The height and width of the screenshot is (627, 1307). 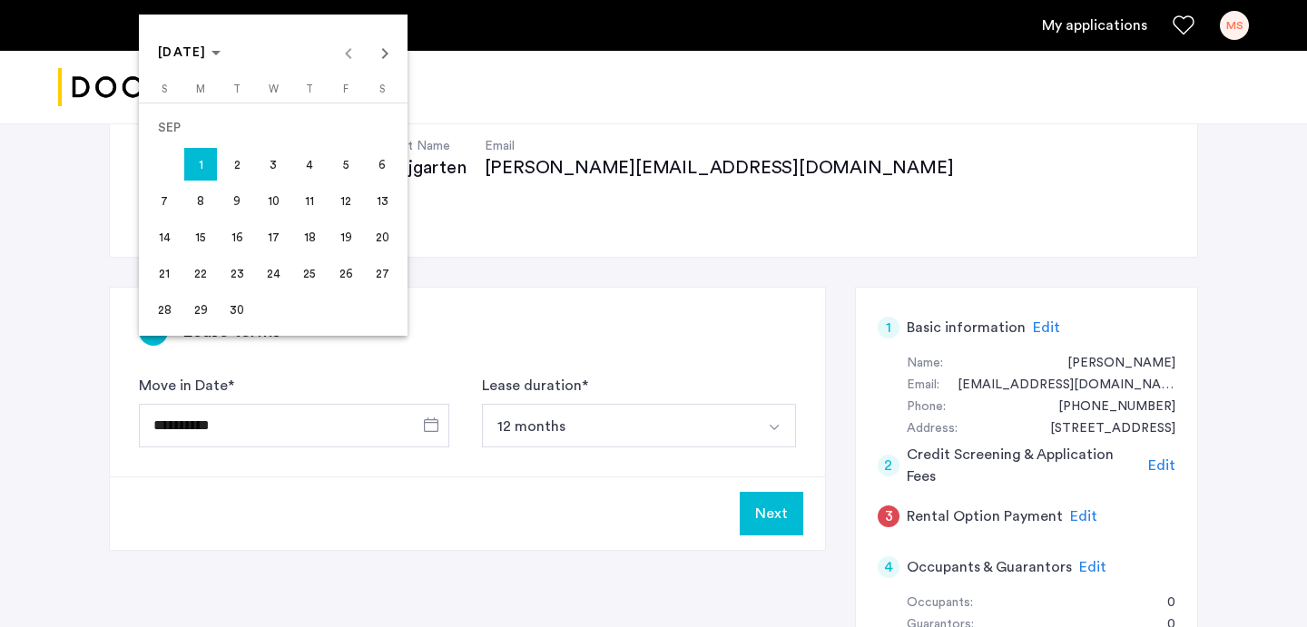 I want to click on span: 9, so click(x=237, y=201).